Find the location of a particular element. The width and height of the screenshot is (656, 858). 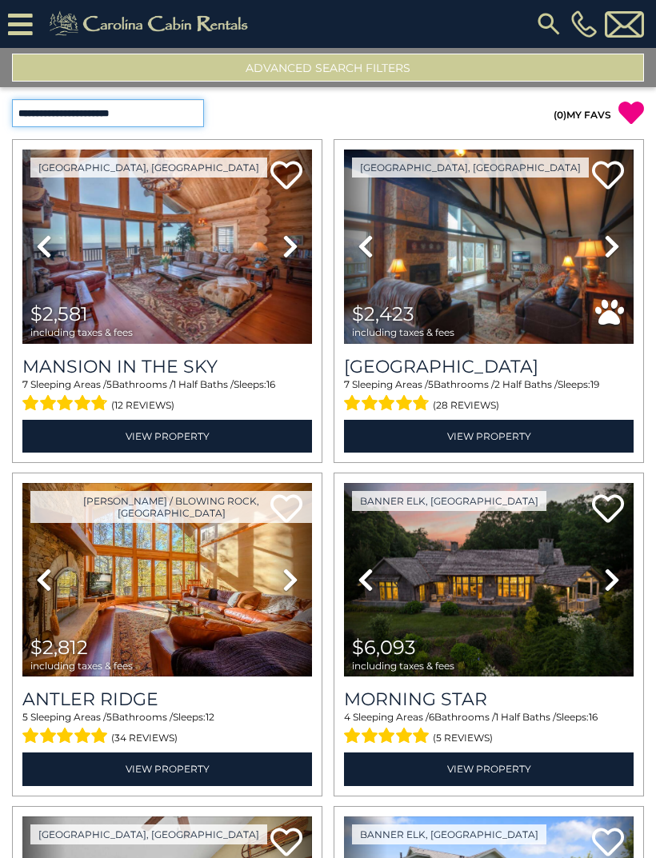

h3: Antler Ridge is located at coordinates (167, 699).